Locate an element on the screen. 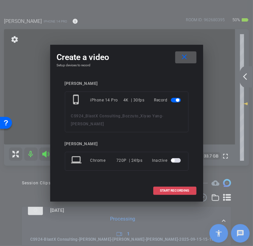  div: 720P | 24fps is located at coordinates (129, 161).